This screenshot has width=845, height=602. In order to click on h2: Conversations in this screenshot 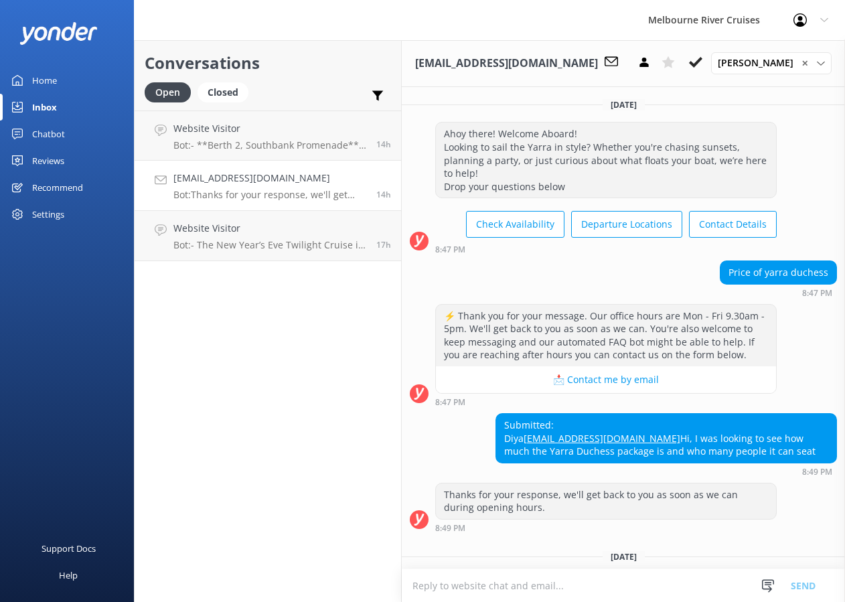, I will do `click(268, 63)`.